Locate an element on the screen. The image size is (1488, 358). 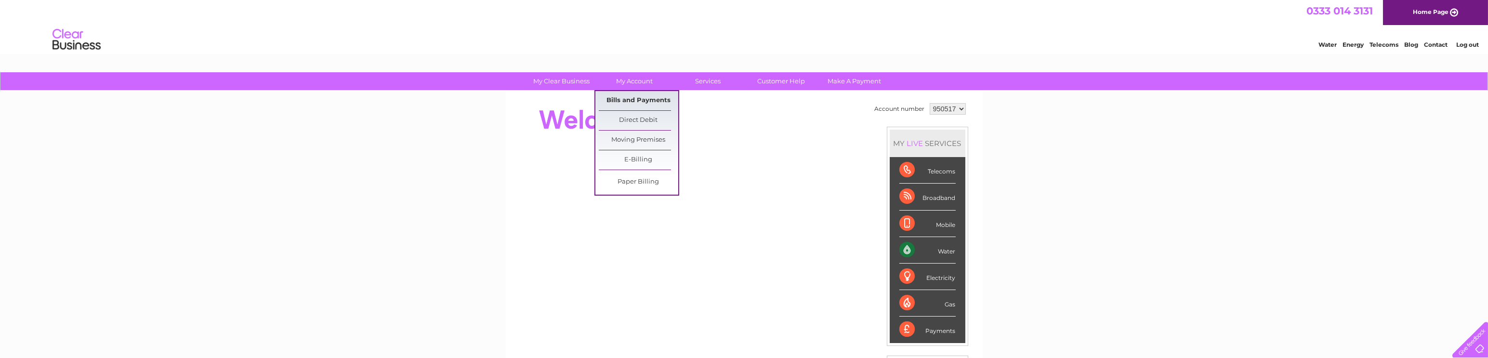
a: Make A Payment is located at coordinates (854, 81).